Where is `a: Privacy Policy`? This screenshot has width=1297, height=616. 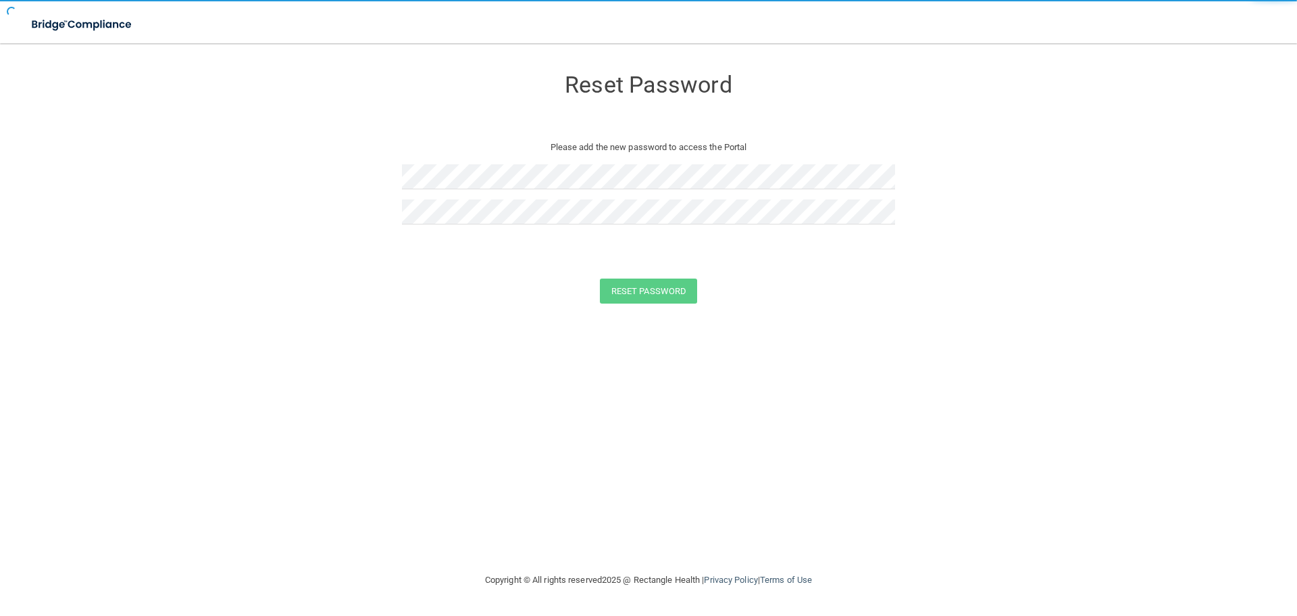
a: Privacy Policy is located at coordinates (730, 579).